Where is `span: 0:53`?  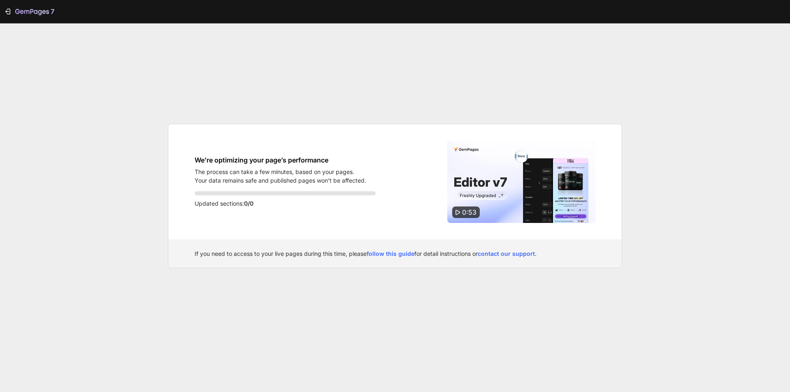 span: 0:53 is located at coordinates (469, 212).